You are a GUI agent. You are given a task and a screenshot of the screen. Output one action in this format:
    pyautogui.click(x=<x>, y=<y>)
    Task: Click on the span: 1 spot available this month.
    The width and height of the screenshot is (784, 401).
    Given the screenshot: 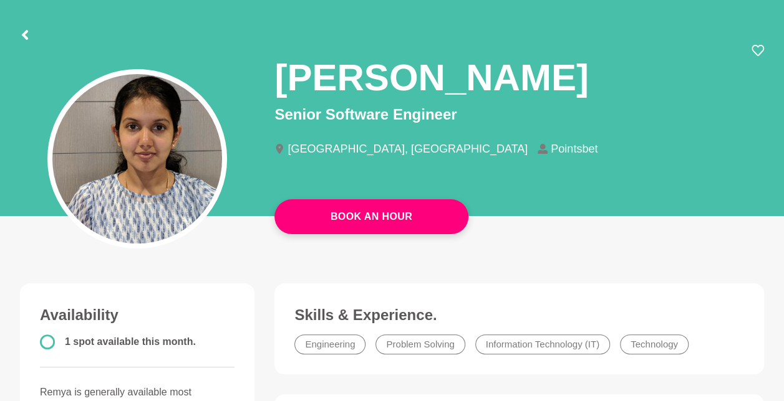 What is the action you would take?
    pyautogui.click(x=130, y=342)
    